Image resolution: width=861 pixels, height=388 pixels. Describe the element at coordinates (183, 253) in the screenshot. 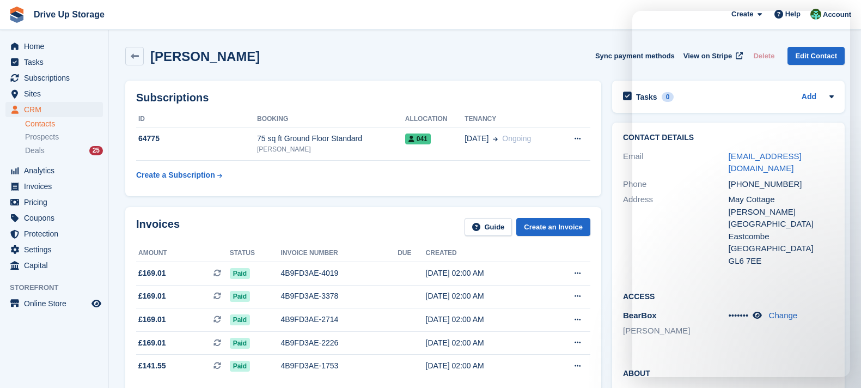

I see `th: Amount` at that location.